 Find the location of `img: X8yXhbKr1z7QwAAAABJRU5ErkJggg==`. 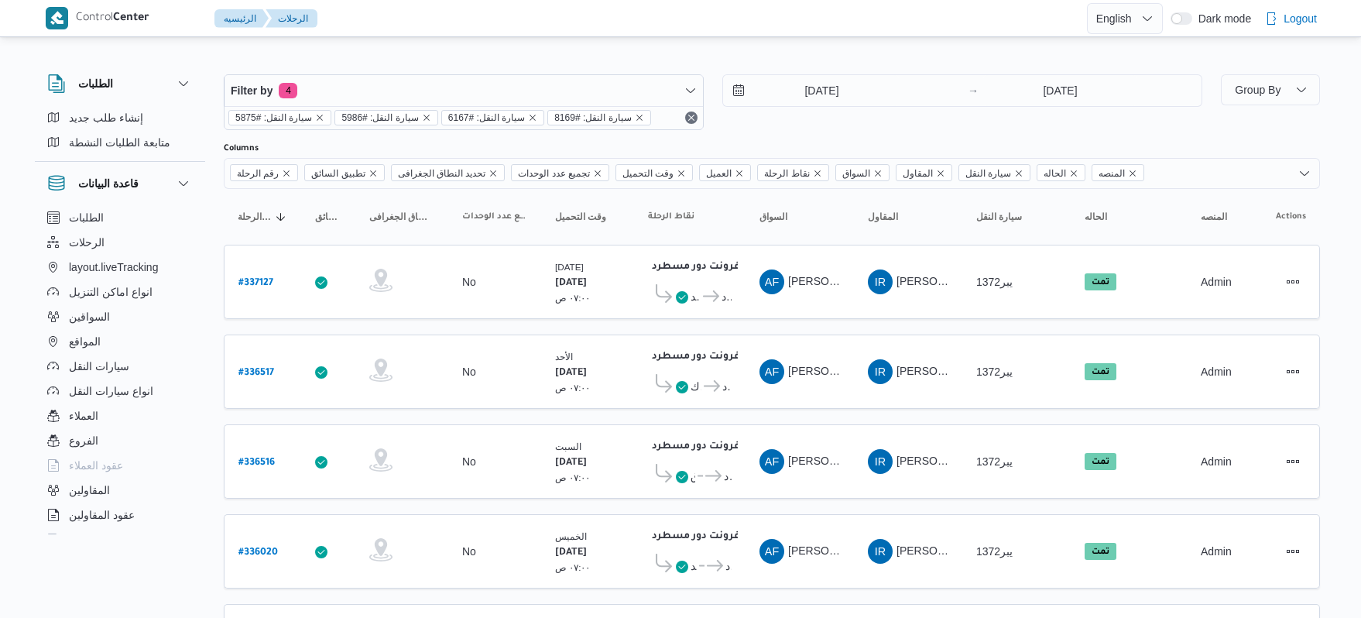

img: X8yXhbKr1z7QwAAAABJRU5ErkJggg== is located at coordinates (57, 18).